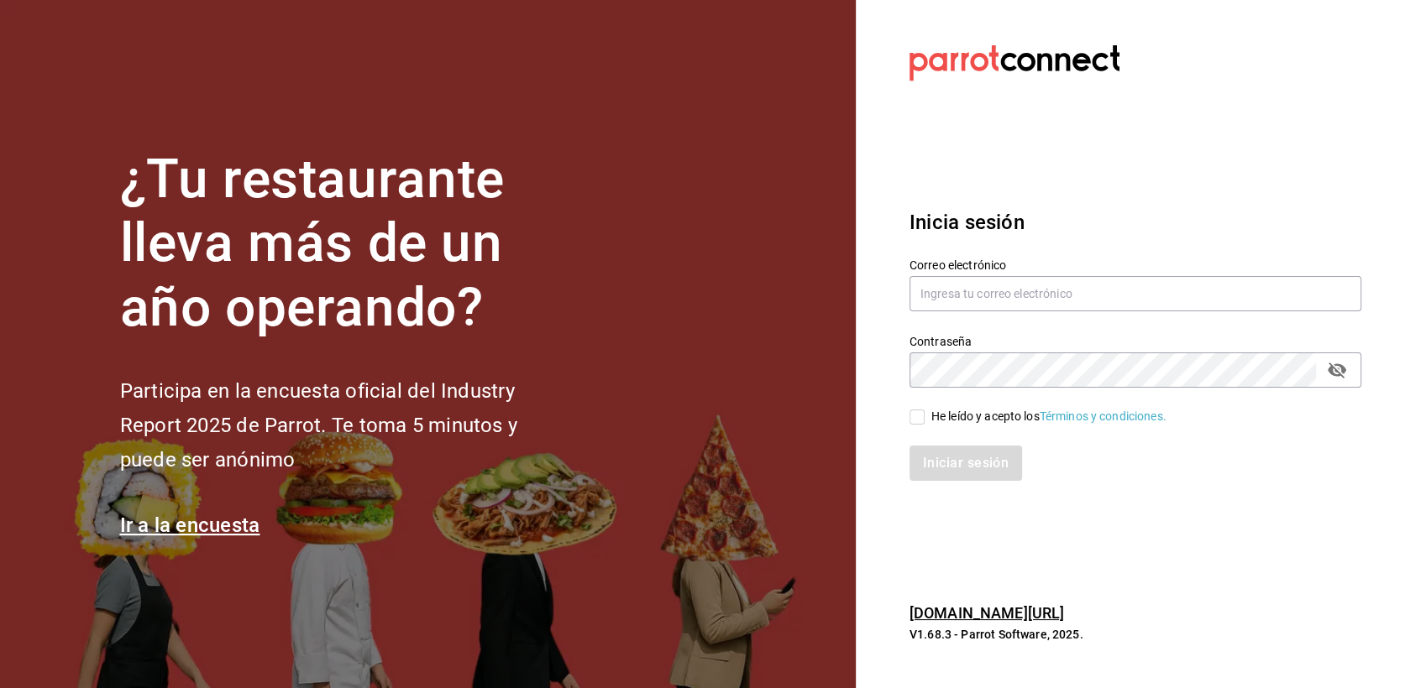 The width and height of the screenshot is (1426, 688). I want to click on button: passwordField, so click(1337, 370).